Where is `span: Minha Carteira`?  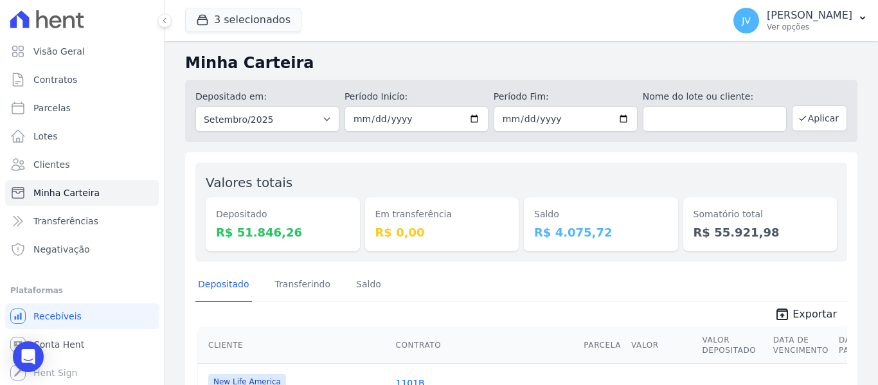 span: Minha Carteira is located at coordinates (66, 193).